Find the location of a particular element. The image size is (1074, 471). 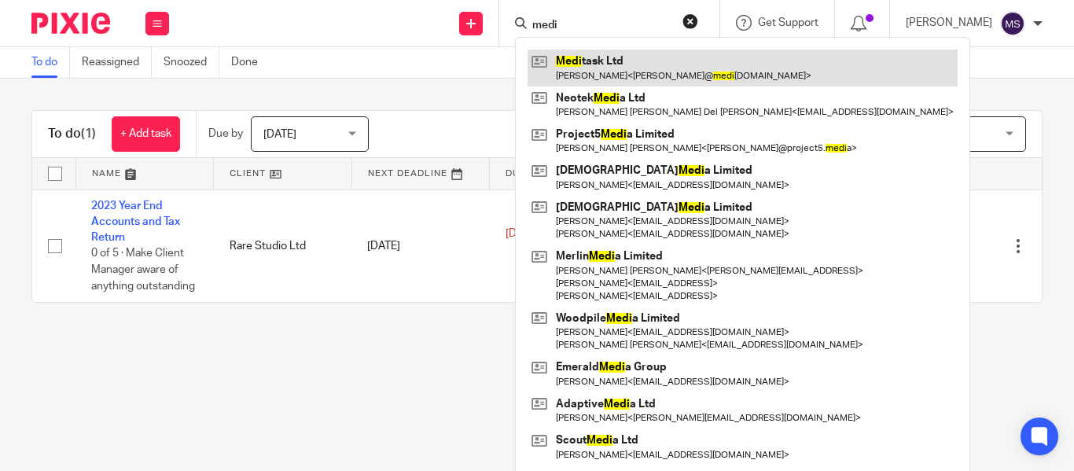

span: Get Support is located at coordinates (788, 23).